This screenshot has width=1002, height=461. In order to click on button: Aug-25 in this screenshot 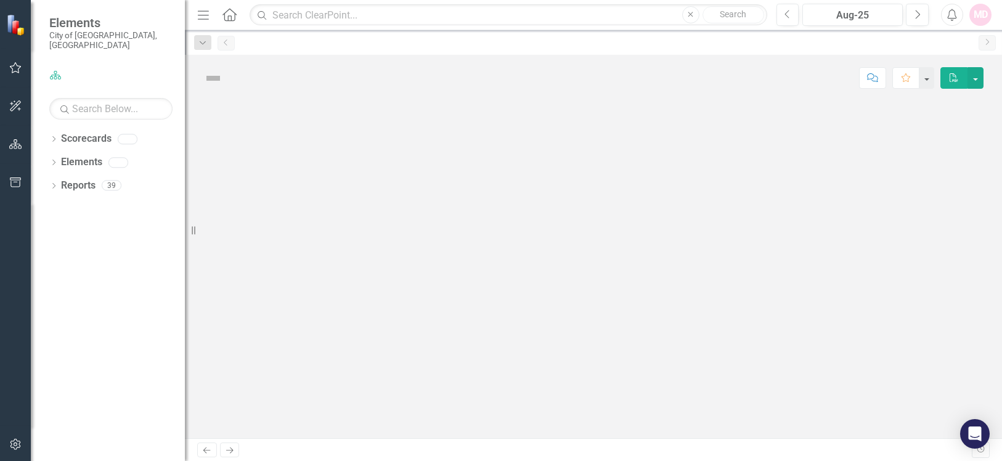, I will do `click(852, 15)`.